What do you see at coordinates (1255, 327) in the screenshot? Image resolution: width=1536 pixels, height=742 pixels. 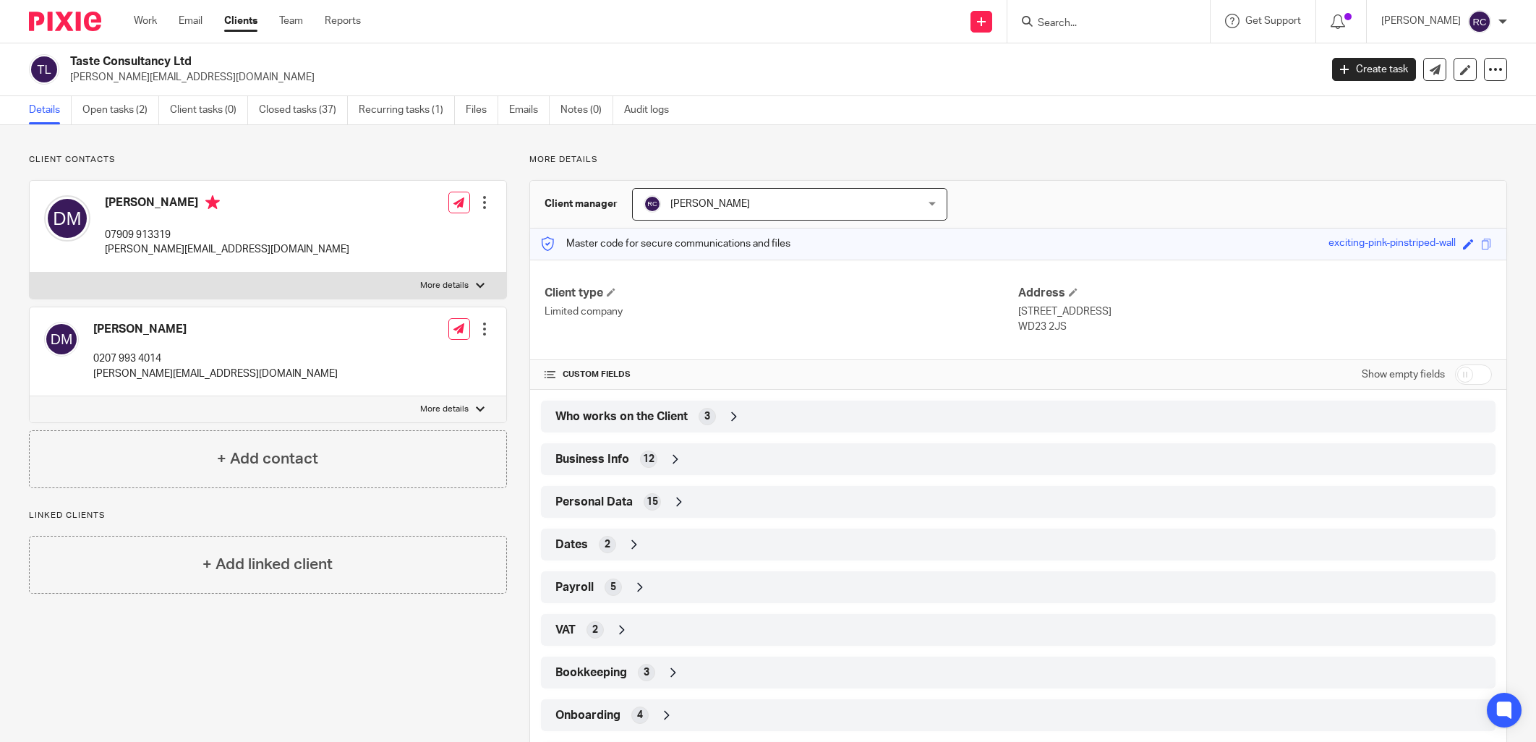 I see `p: WD23 2JS` at bounding box center [1255, 327].